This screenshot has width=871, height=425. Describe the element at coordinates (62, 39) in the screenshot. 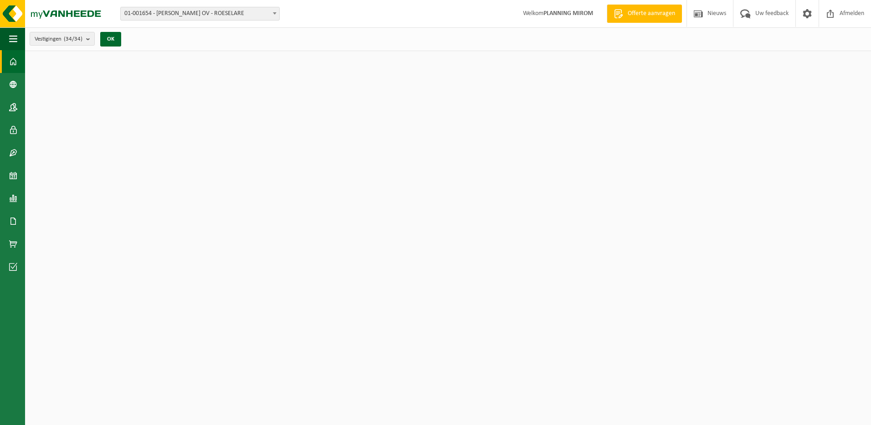

I see `button: Vestigingen(34/34)` at that location.